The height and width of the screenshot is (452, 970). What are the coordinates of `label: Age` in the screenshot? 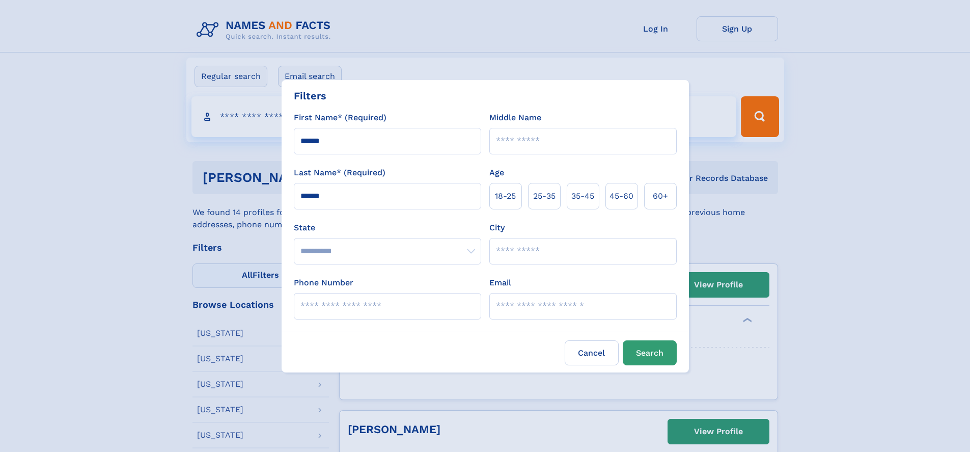 It's located at (497, 173).